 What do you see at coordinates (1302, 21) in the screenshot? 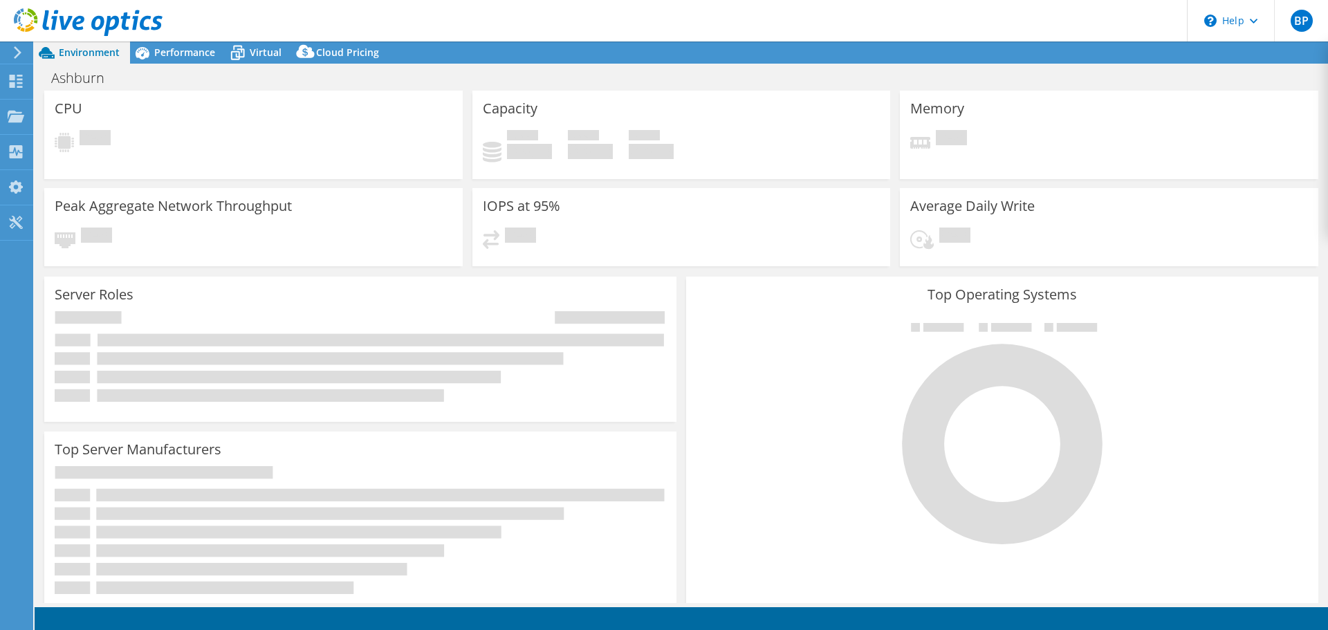
I see `span: BP` at bounding box center [1302, 21].